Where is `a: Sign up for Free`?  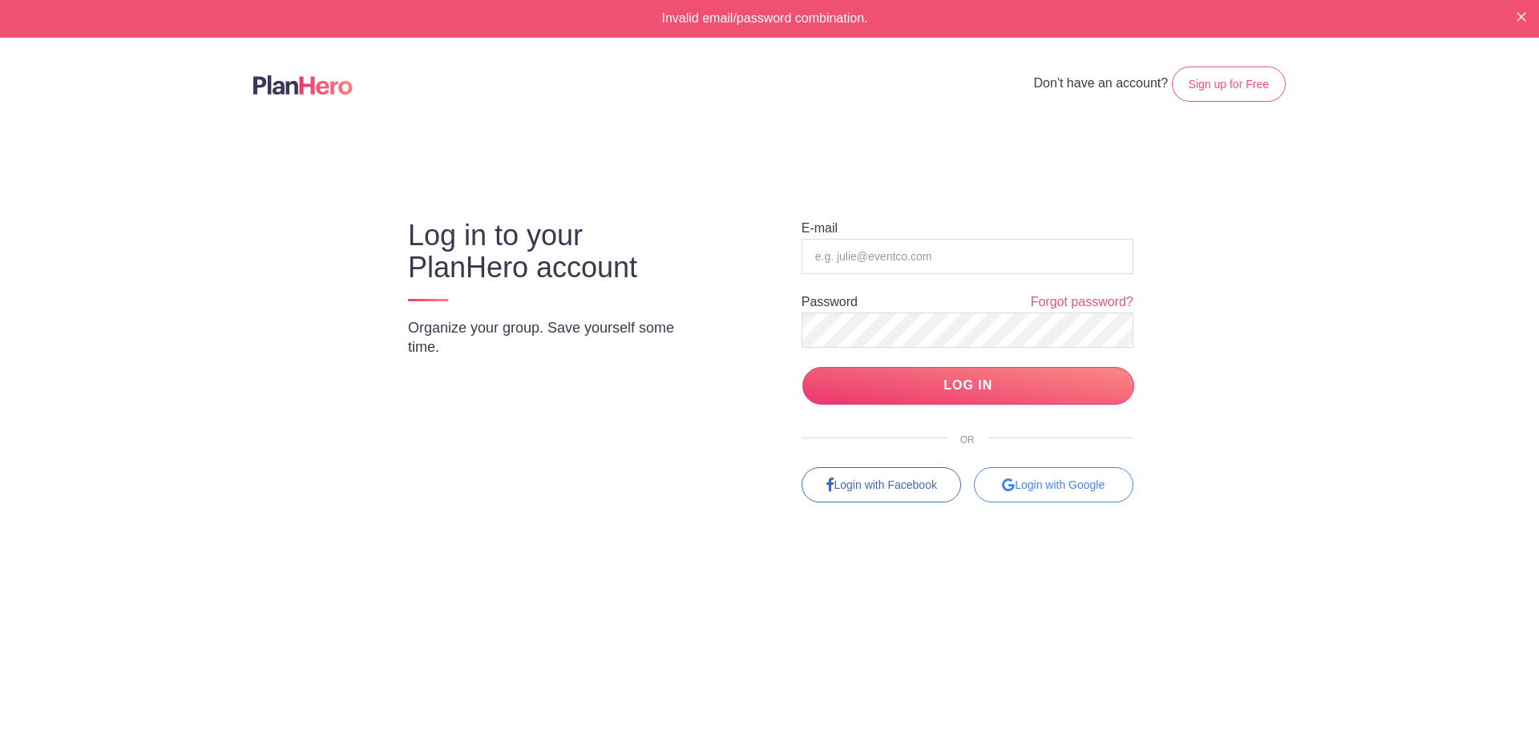 a: Sign up for Free is located at coordinates (1229, 84).